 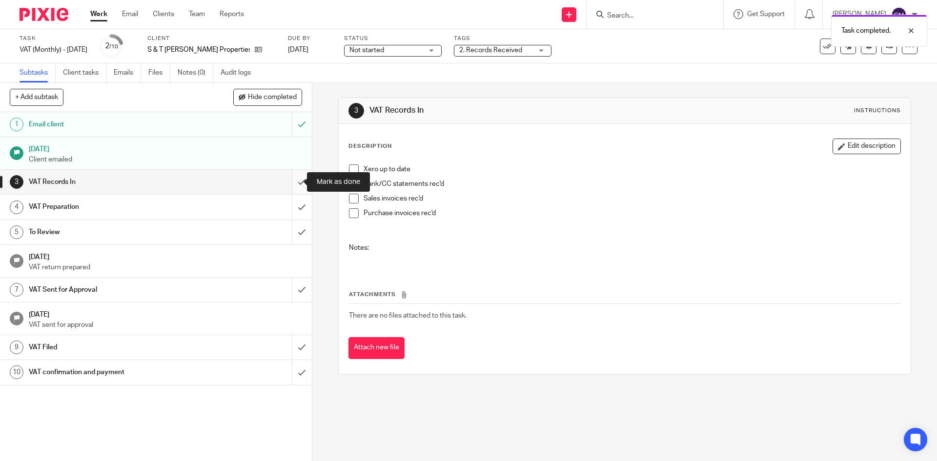 I want to click on label: Tags, so click(x=503, y=39).